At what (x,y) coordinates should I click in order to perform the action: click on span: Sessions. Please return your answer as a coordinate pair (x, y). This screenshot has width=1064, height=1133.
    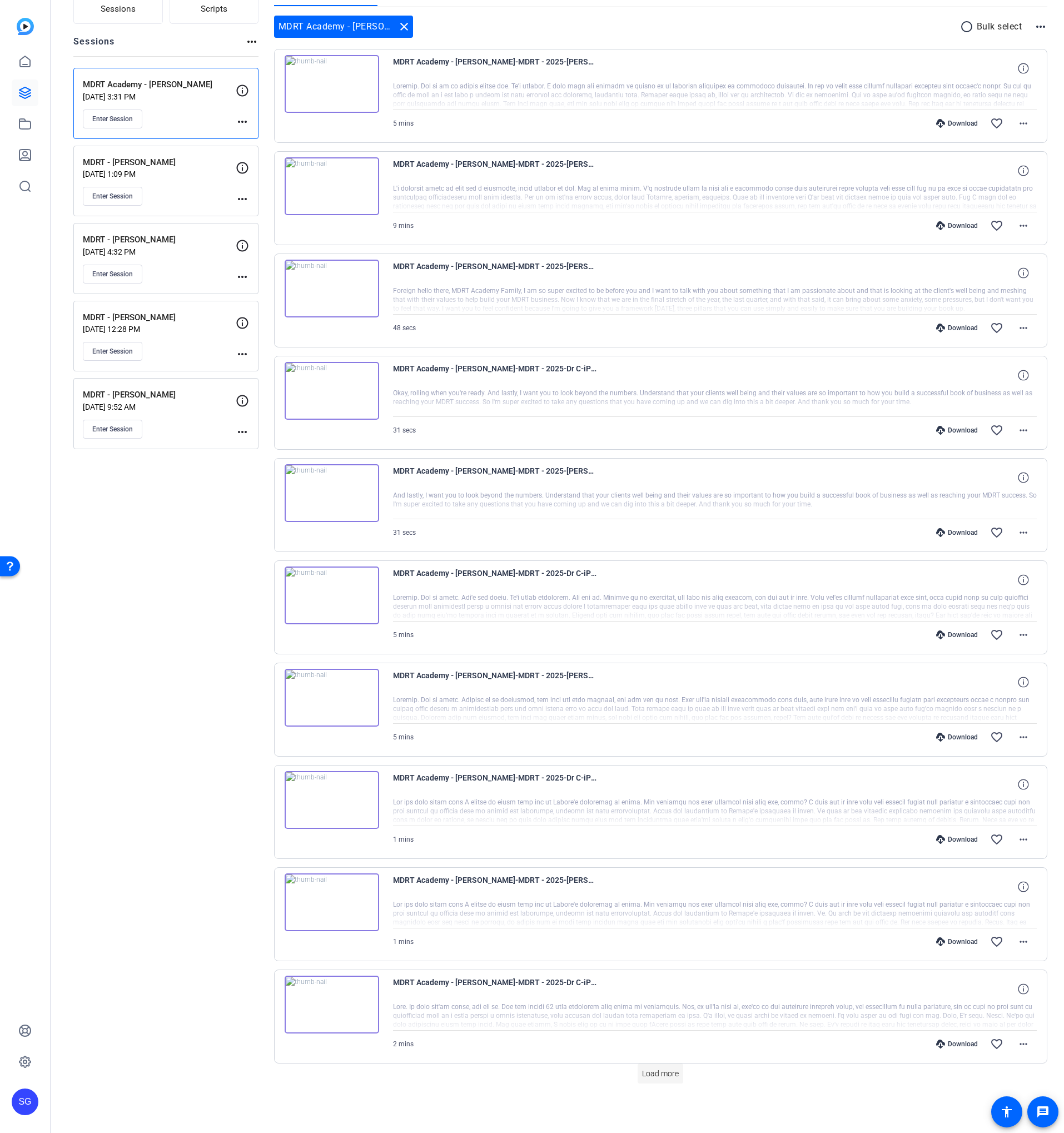
    Looking at the image, I should click on (118, 9).